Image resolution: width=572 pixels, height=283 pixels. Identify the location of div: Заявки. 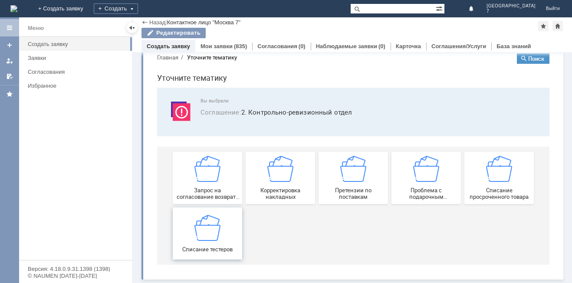
(77, 58).